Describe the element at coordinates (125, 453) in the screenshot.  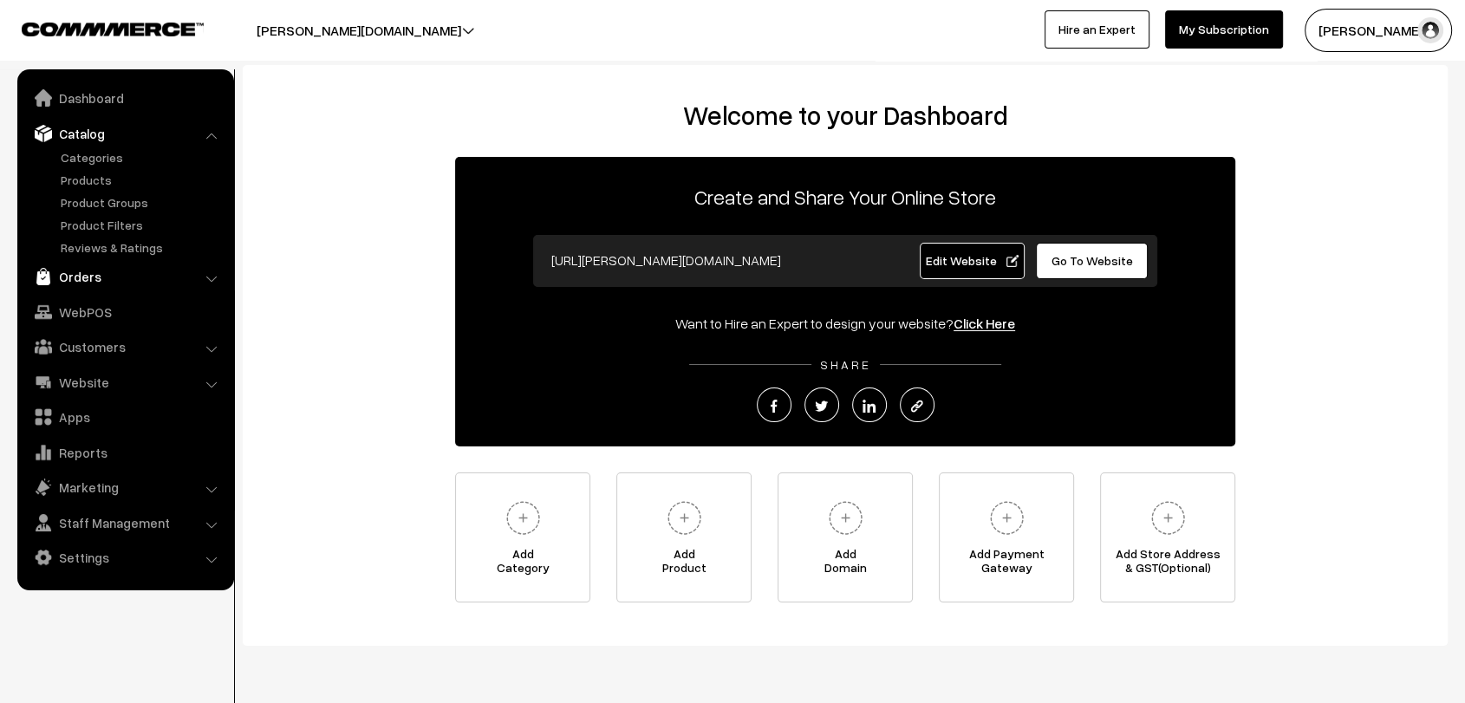
I see `a: Reports` at that location.